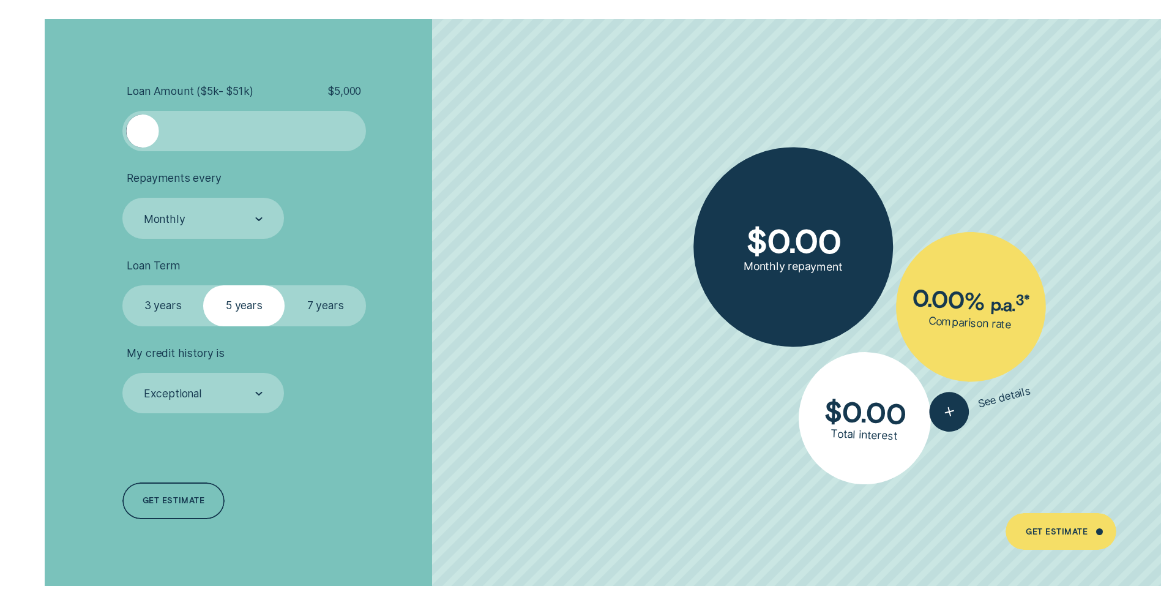 Image resolution: width=1161 pixels, height=589 pixels. What do you see at coordinates (344, 91) in the screenshot?
I see `span: $ 5,000` at bounding box center [344, 91].